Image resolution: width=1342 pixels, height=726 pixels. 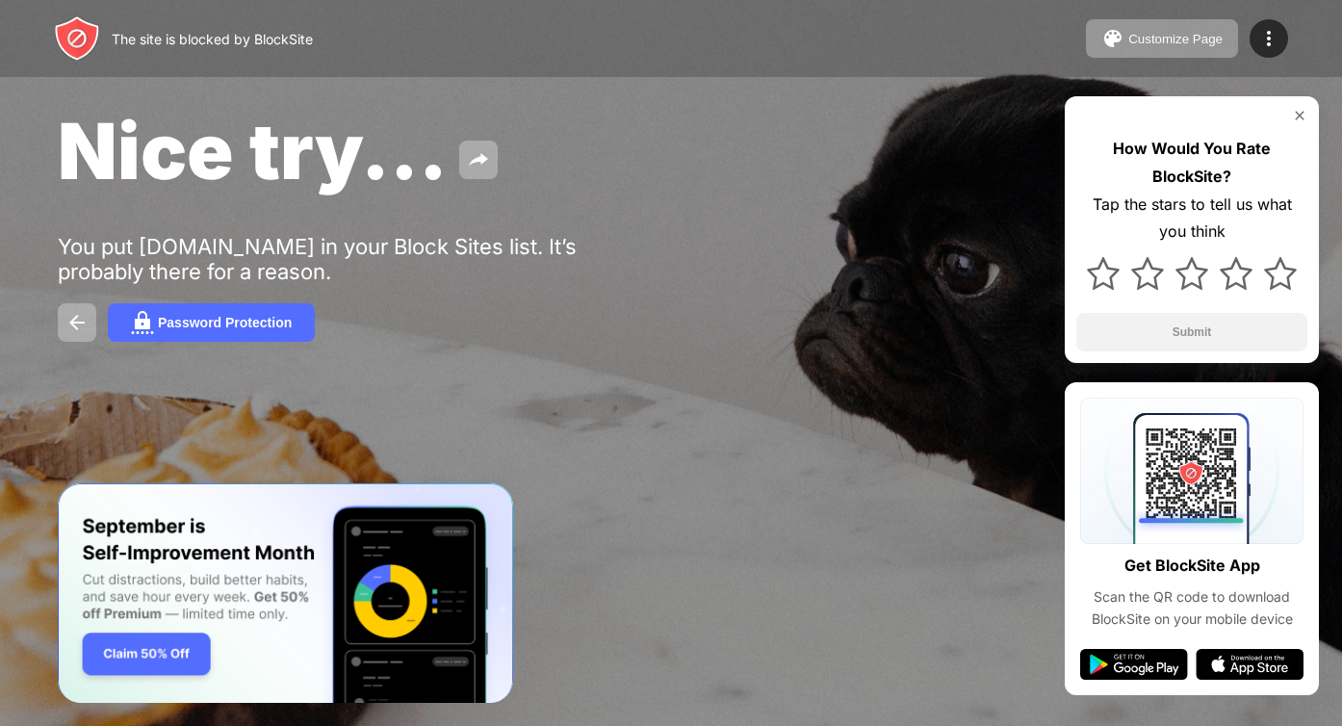 What do you see at coordinates (1192, 219) in the screenshot?
I see `div: Tap the stars to tell us what you think` at bounding box center [1192, 219].